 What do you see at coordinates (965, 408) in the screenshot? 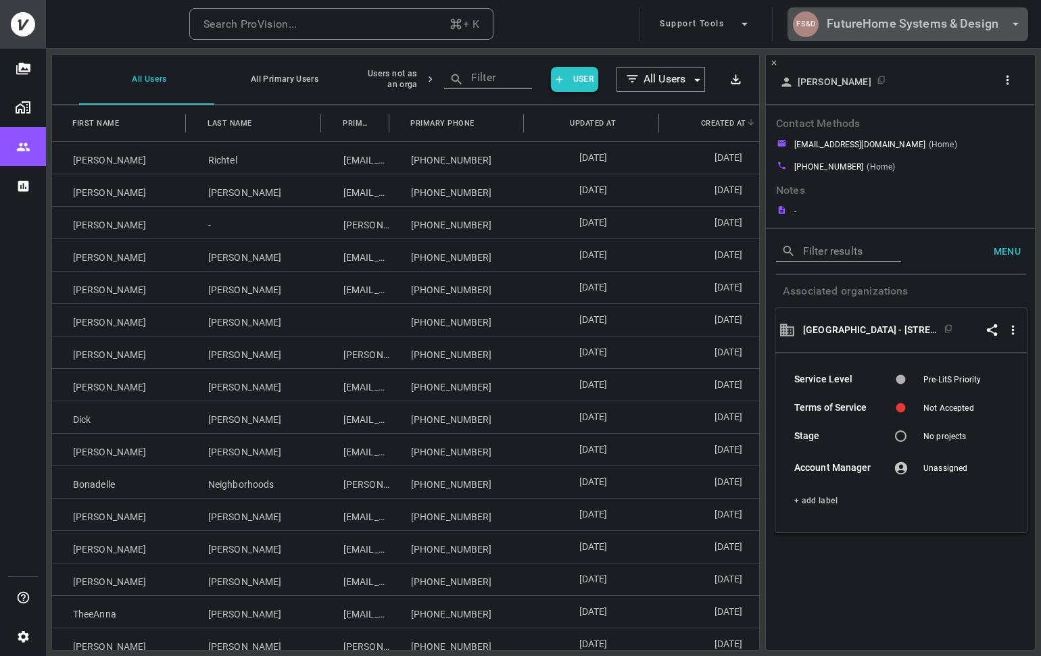
I see `div: Not Accepted` at bounding box center [965, 408].